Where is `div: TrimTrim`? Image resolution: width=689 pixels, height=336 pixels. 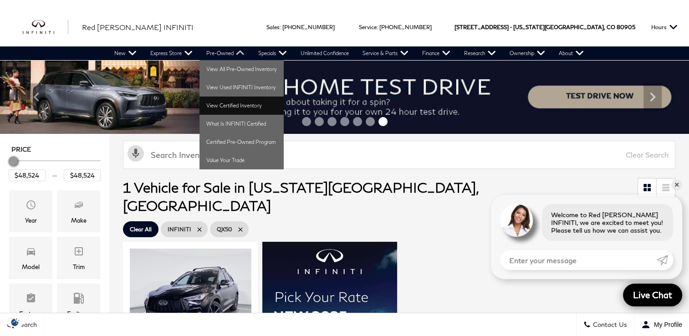 div: TrimTrim is located at coordinates (78, 258).